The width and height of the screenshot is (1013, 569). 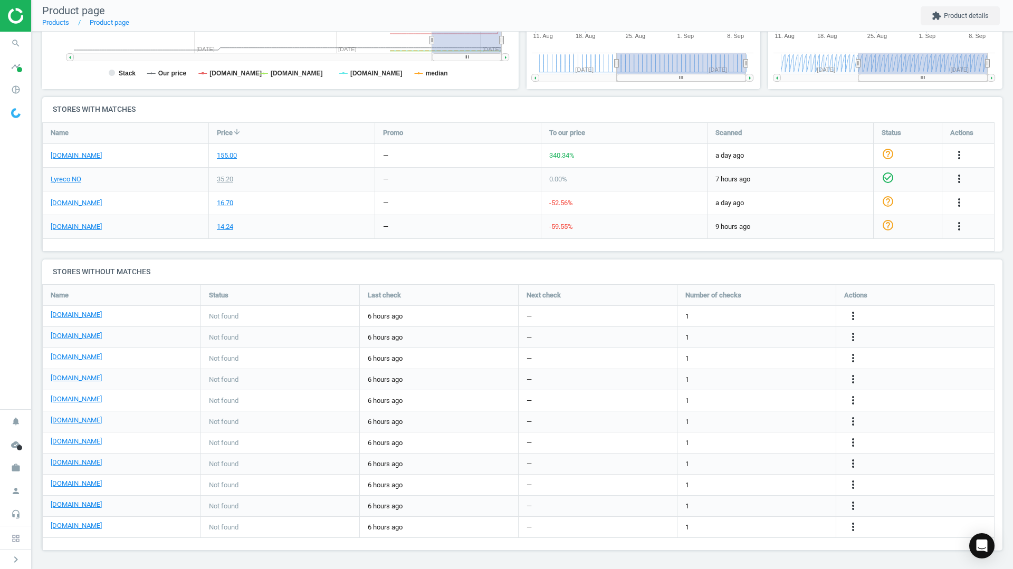 What do you see at coordinates (790, 203) in the screenshot?
I see `span: a day ago` at bounding box center [790, 203].